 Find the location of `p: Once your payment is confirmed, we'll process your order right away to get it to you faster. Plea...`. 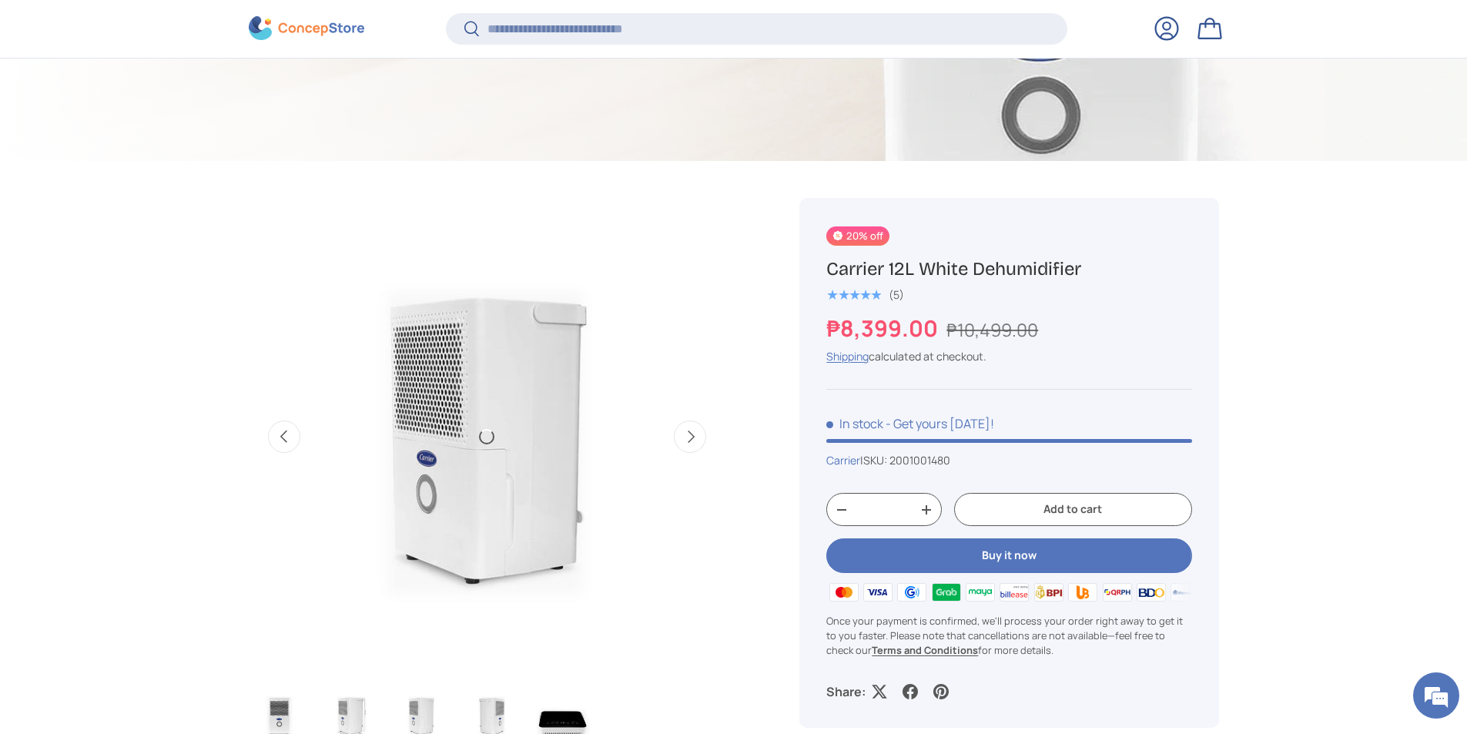

p: Once your payment is confirmed, we'll process your order right away to get it to you faster. Plea... is located at coordinates (1009, 636).